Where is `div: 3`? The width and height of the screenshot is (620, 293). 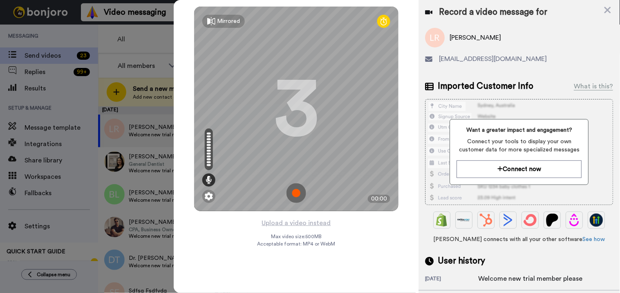 div: 3 is located at coordinates (296, 109).